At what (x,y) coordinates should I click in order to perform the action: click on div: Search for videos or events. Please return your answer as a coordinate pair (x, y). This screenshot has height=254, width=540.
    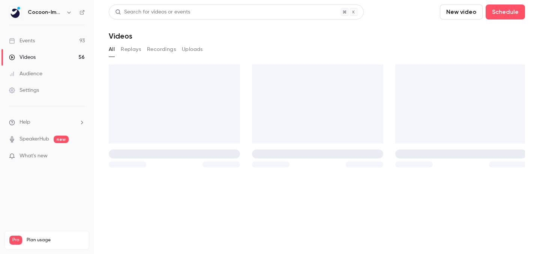
    Looking at the image, I should click on (153, 12).